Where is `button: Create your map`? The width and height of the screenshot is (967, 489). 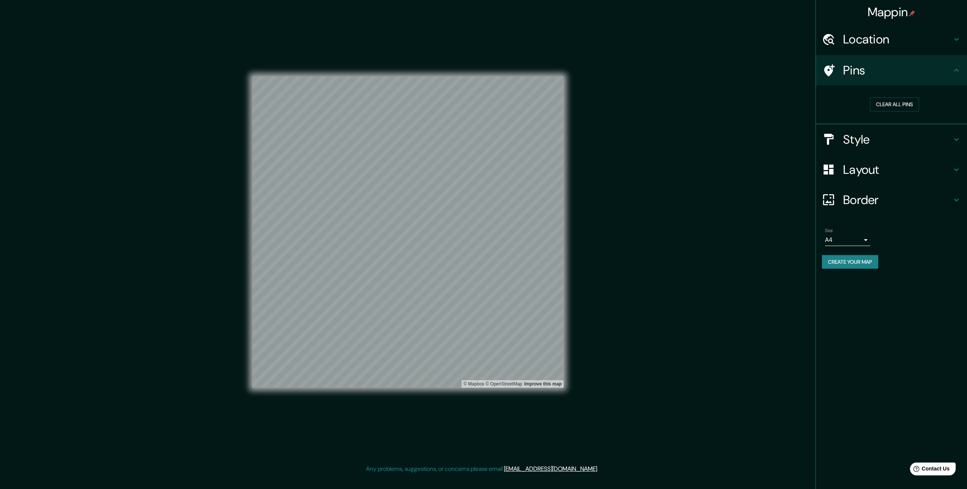 button: Create your map is located at coordinates (850, 262).